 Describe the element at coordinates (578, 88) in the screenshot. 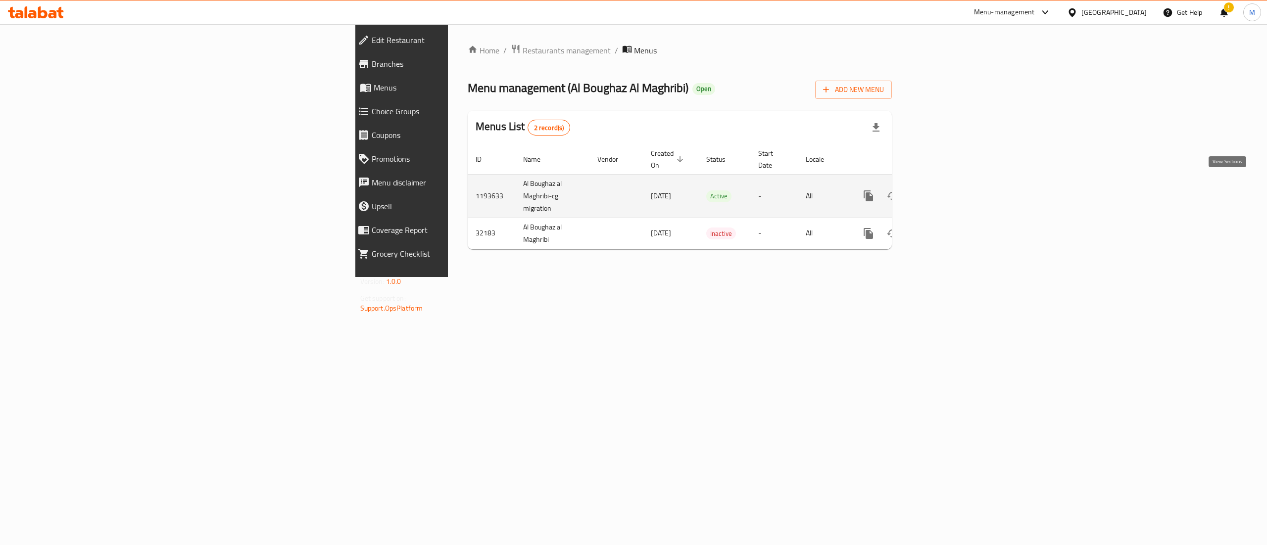

I see `span: Menu management ( Al Boughaz Al Maghribi )` at that location.